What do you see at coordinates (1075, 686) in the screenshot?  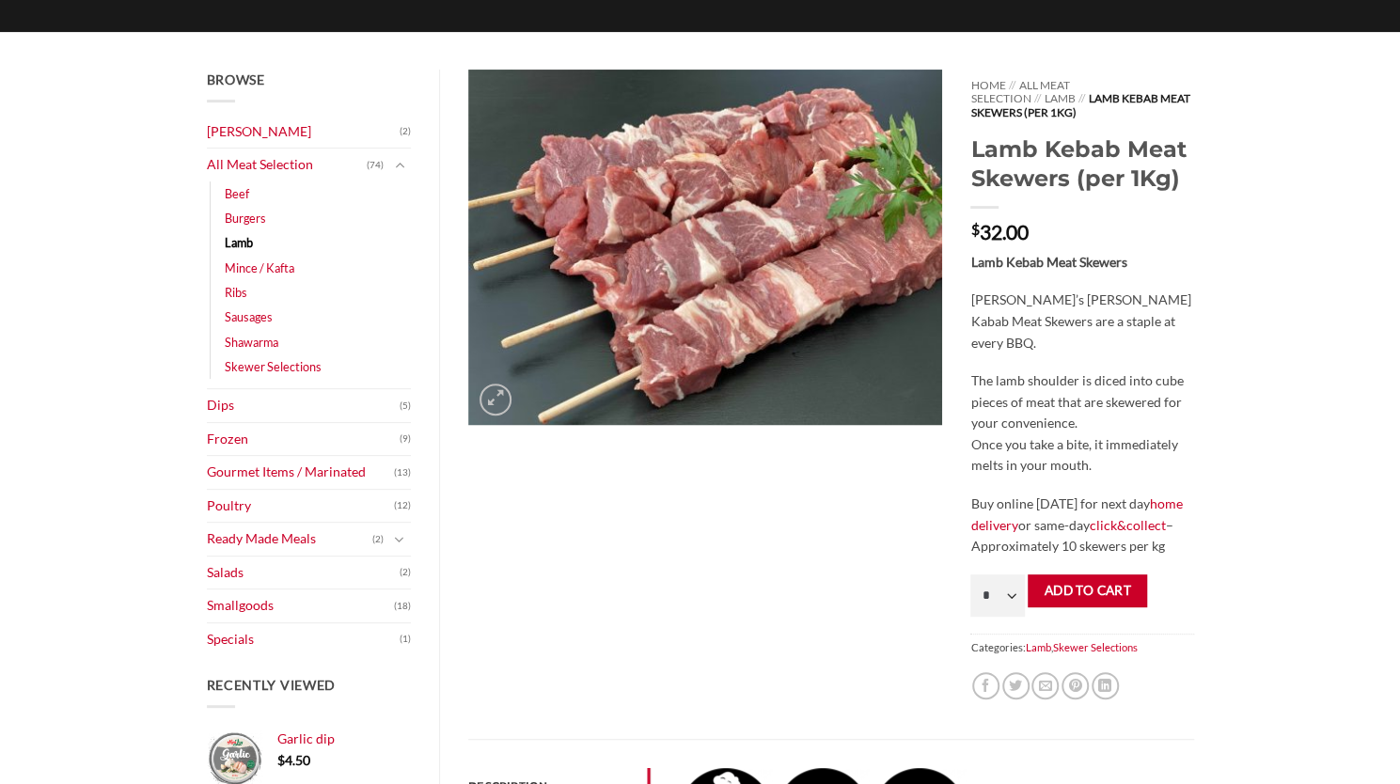 I see `a: Pin on Pinterest` at bounding box center [1075, 686].